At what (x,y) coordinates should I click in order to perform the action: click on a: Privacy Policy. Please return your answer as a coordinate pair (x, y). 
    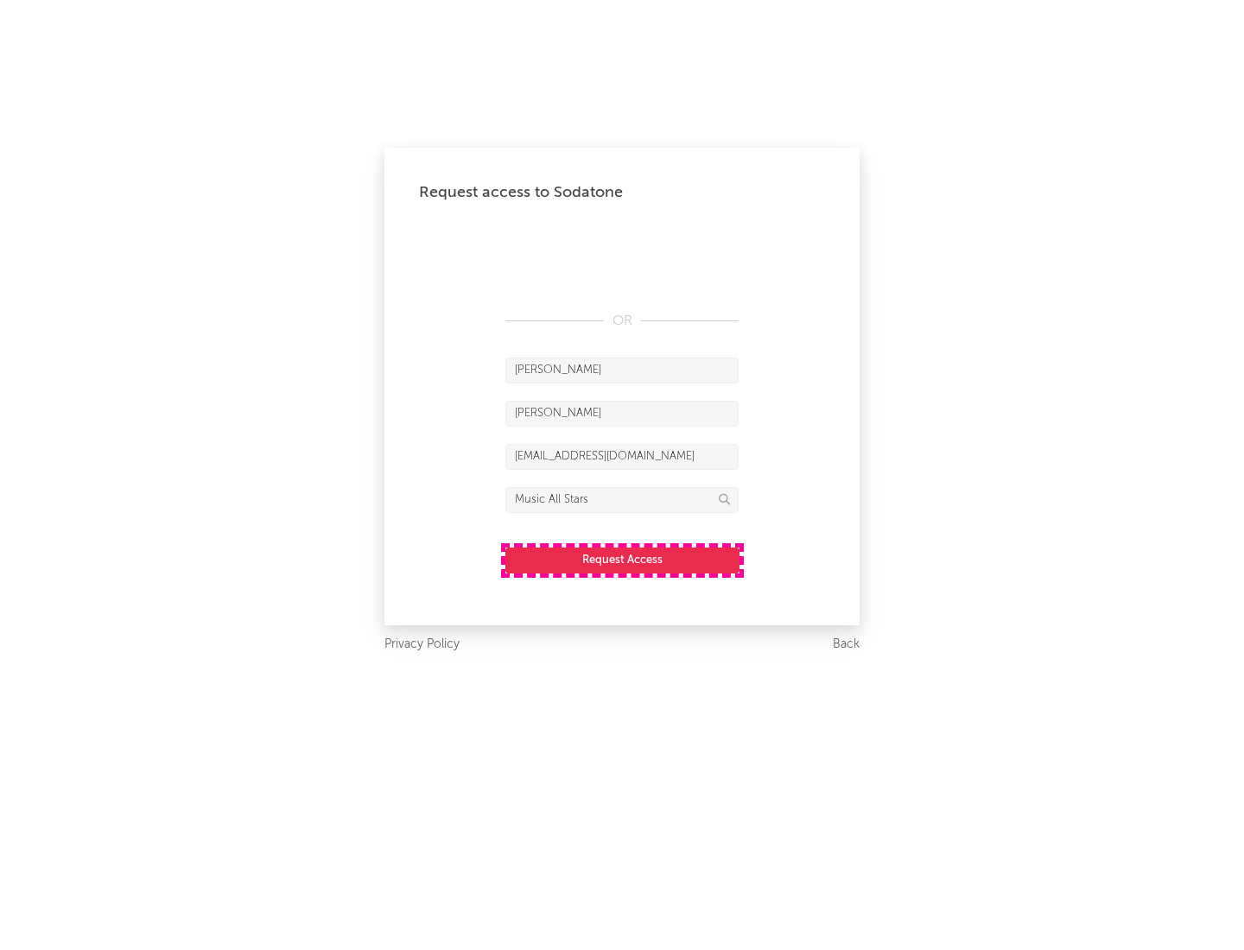
    Looking at the image, I should click on (421, 644).